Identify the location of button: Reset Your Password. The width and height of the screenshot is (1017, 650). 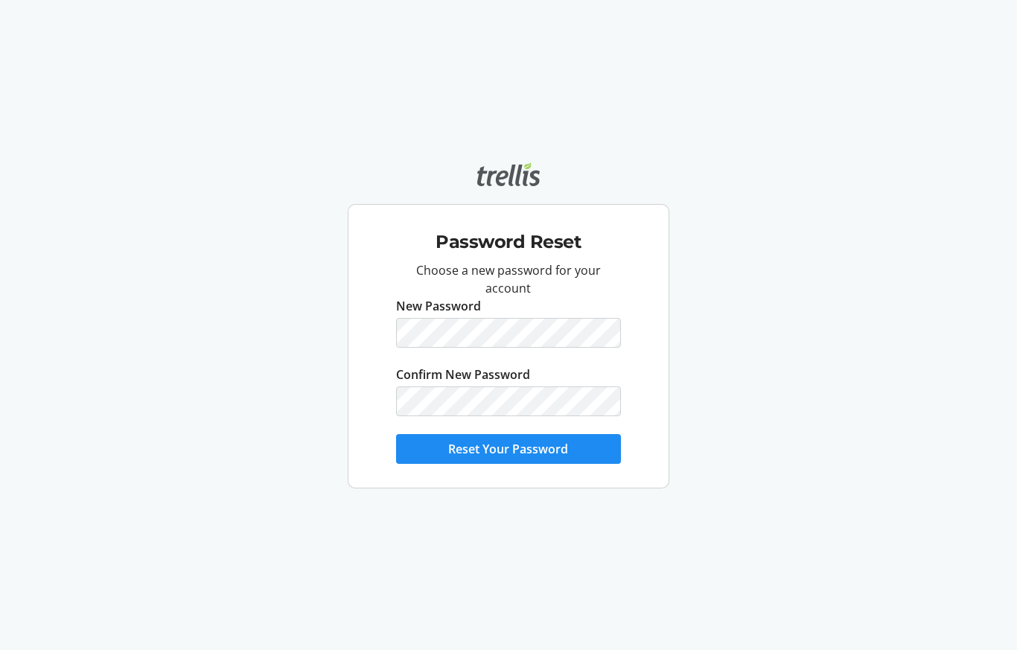
(508, 449).